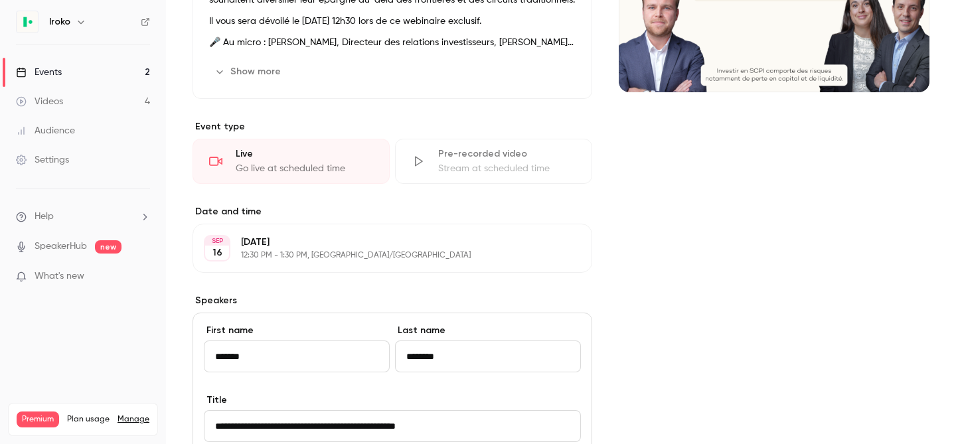 This screenshot has height=444, width=956. What do you see at coordinates (304, 154) in the screenshot?
I see `div: Live` at bounding box center [304, 154].